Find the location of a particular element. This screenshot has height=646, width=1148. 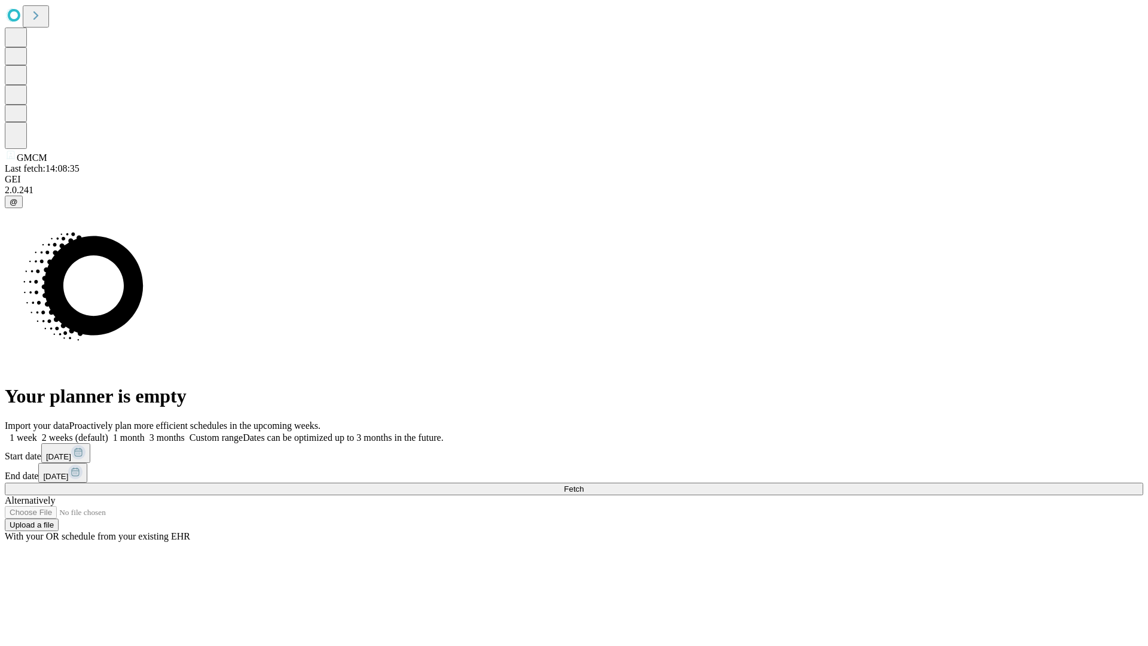

span: Dates can be optimized up to 3 months in the future. is located at coordinates (343, 437).